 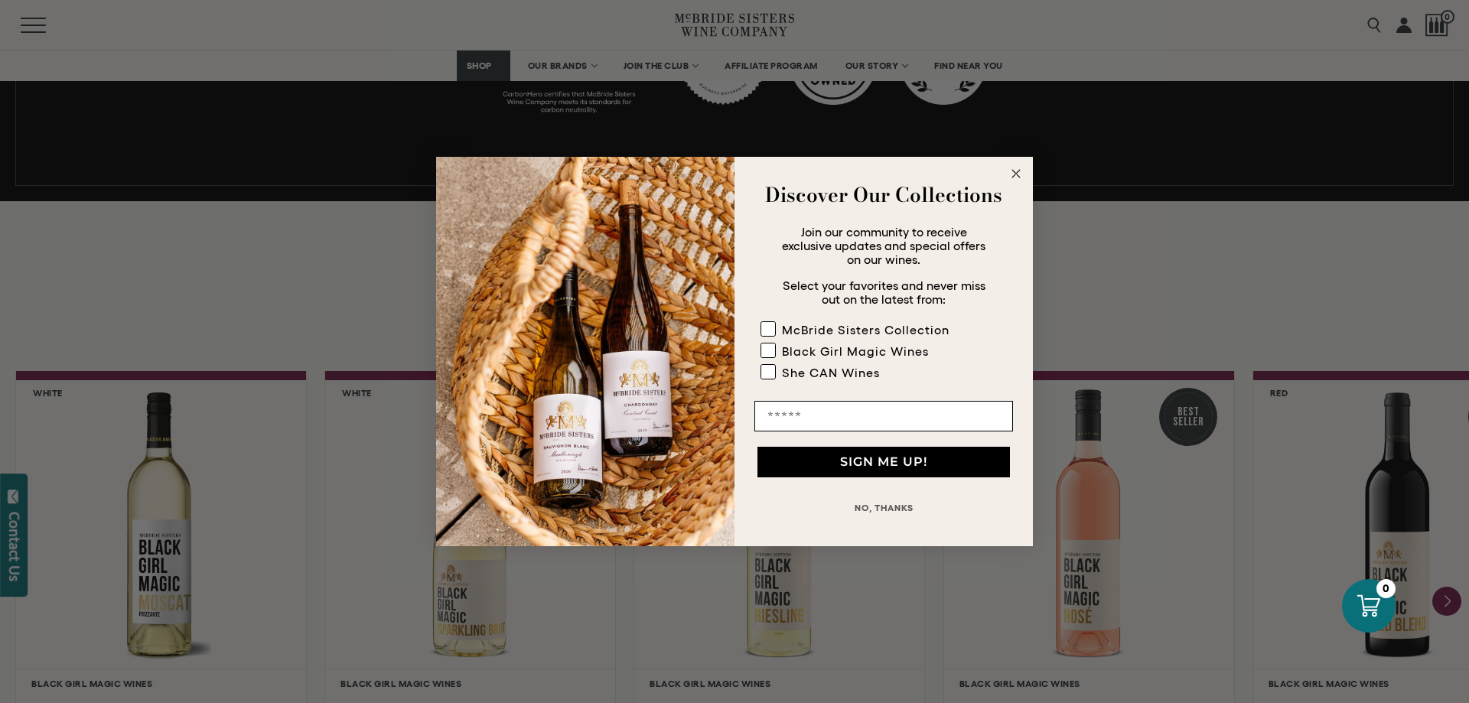 What do you see at coordinates (831, 373) in the screenshot?
I see `div: She CAN Wines` at bounding box center [831, 373].